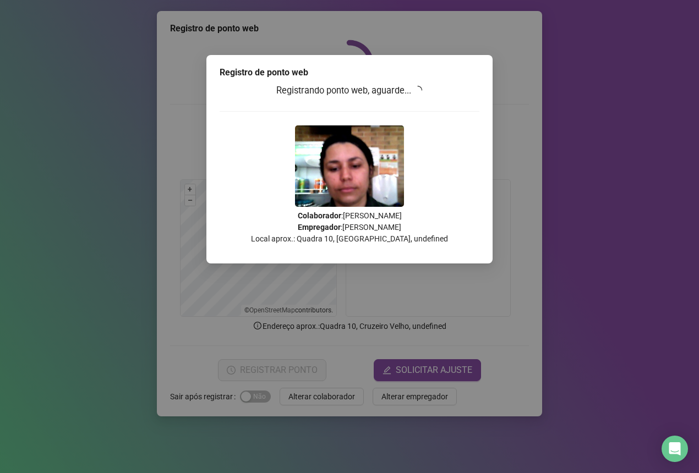  I want to click on h3: Registrando ponto web, aguarde..., so click(350, 91).